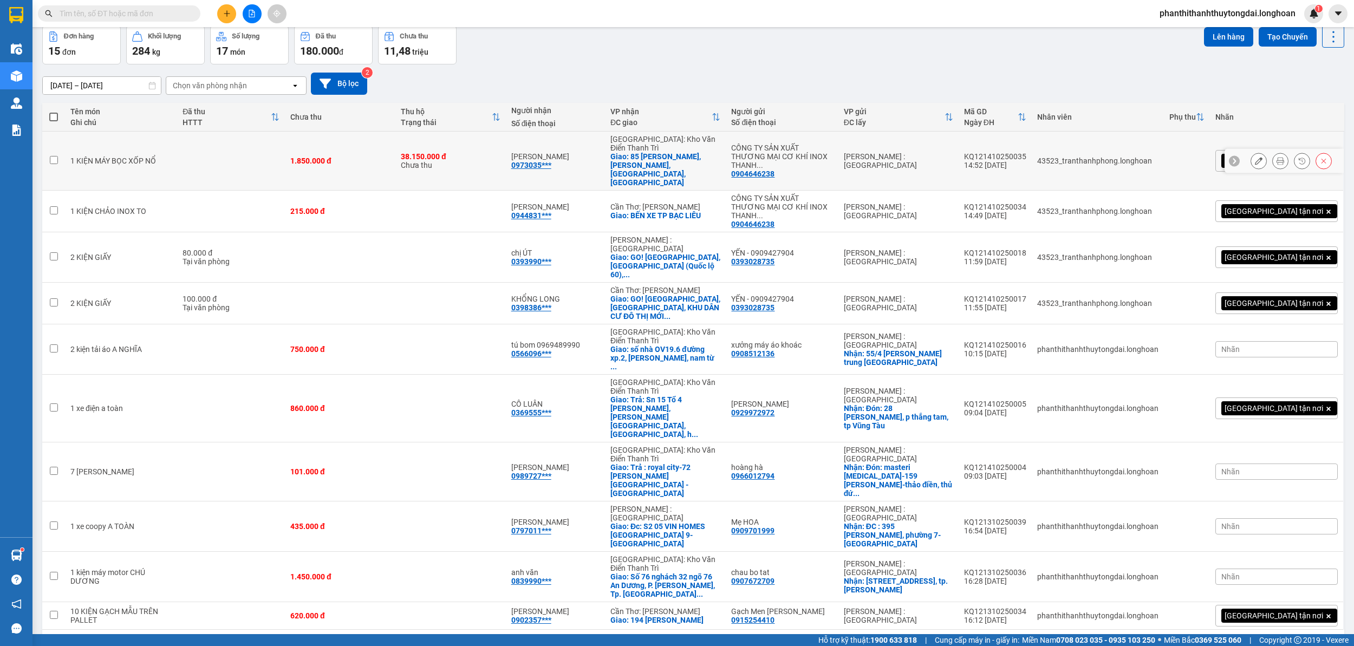  Describe the element at coordinates (1203, 640) in the screenshot. I see `span: Miền Bắc` at that location.